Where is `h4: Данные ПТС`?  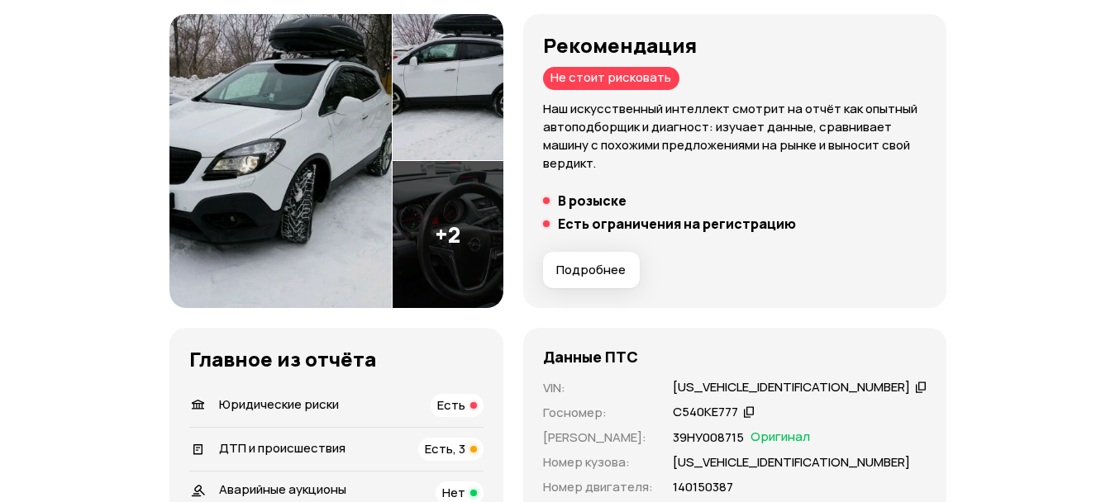
h4: Данные ПТС is located at coordinates (590, 357).